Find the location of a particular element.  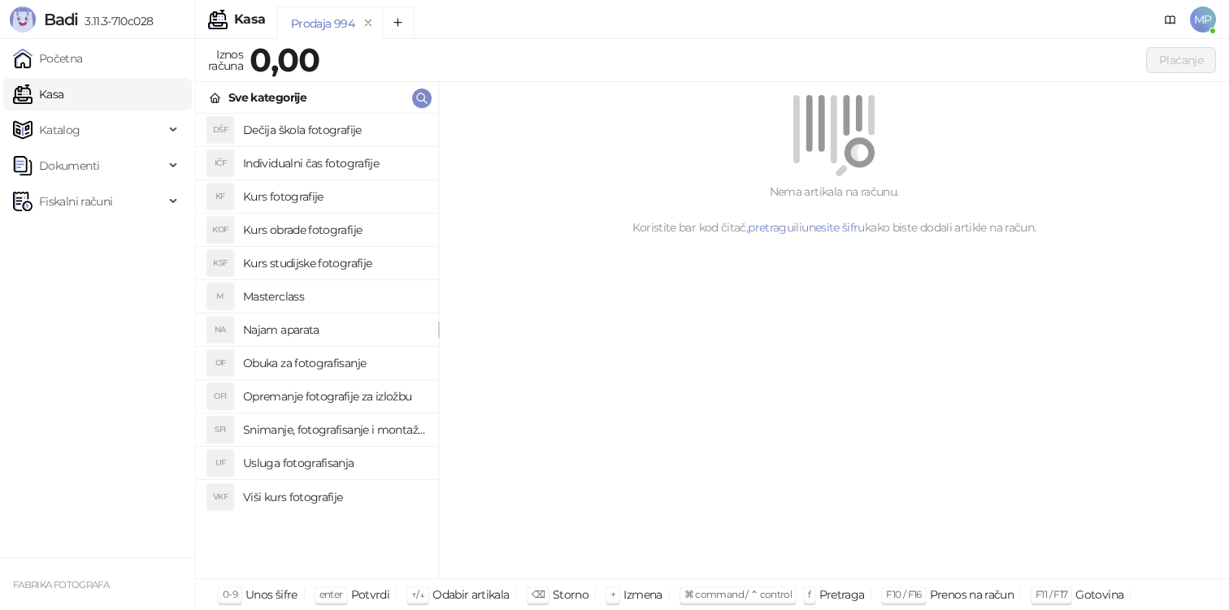

button: remove is located at coordinates (368, 23).